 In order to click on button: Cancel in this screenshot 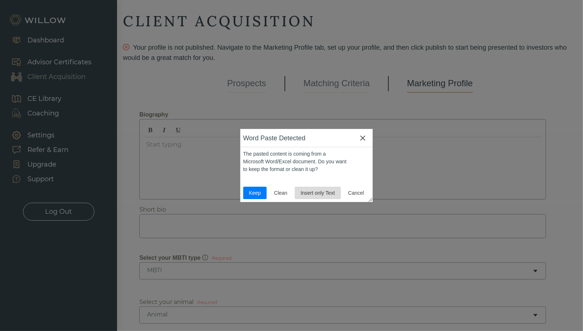, I will do `click(356, 193)`.